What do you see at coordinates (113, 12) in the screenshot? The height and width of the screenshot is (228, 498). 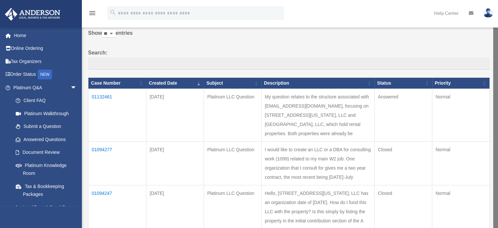 I see `i: search` at bounding box center [113, 12].